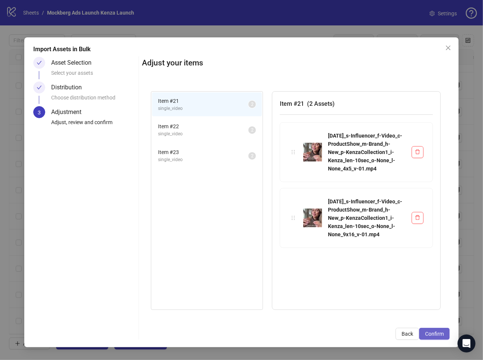 The image size is (483, 360). What do you see at coordinates (93, 100) in the screenshot?
I see `div: Choose distribution method` at bounding box center [93, 100].